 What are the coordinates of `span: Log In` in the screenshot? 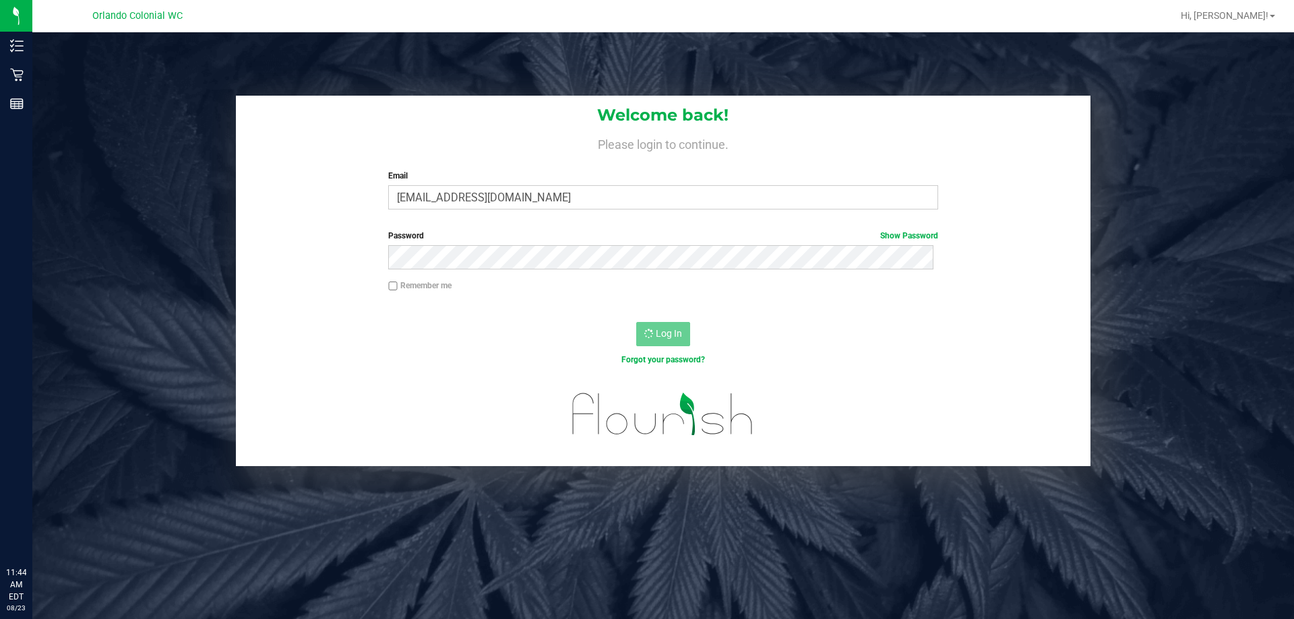 It's located at (668, 334).